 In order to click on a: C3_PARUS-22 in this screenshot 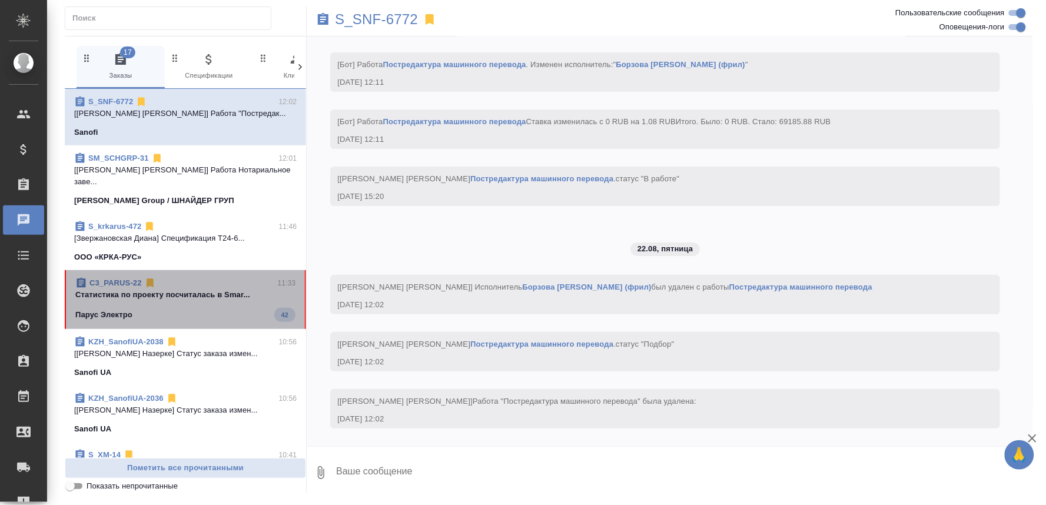, I will do `click(115, 282)`.